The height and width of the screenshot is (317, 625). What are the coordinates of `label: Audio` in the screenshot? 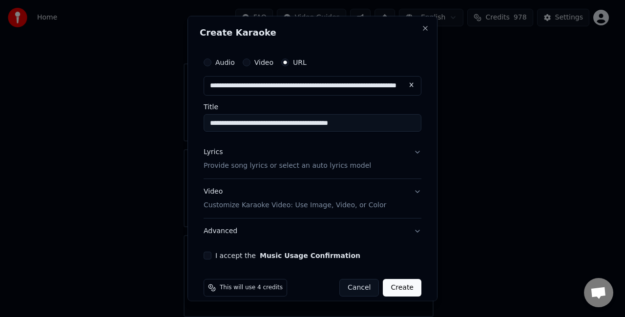 It's located at (225, 63).